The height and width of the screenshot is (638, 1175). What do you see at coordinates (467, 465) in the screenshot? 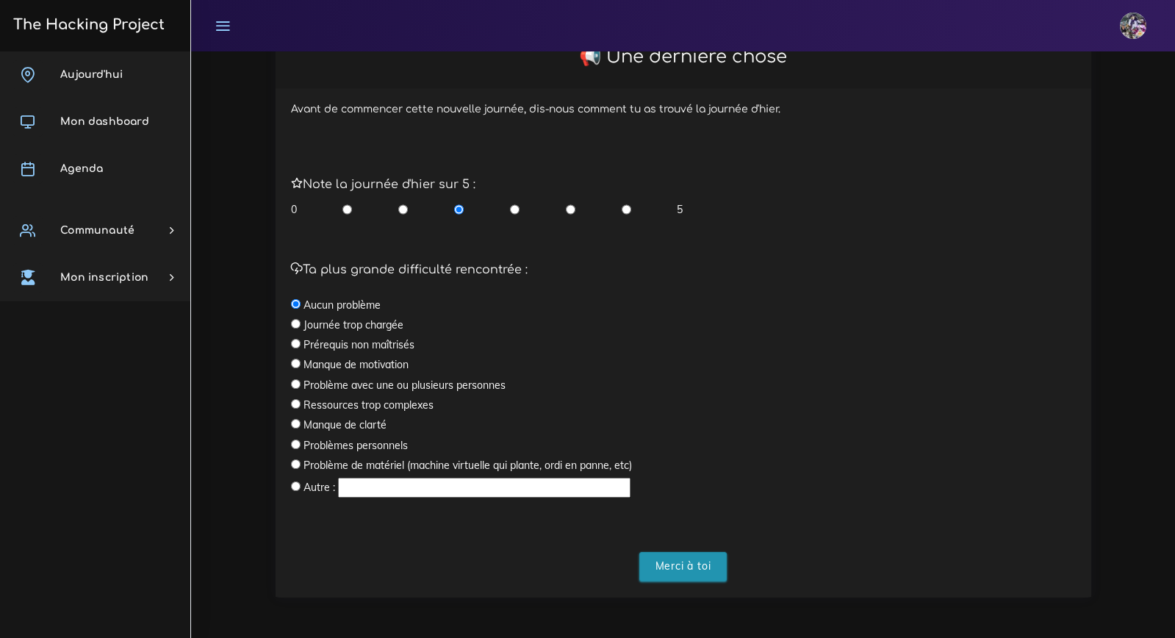
I see `label: Problème de matériel (machine virtuelle qui plante, ordi en panne, etc)` at bounding box center [467, 465].